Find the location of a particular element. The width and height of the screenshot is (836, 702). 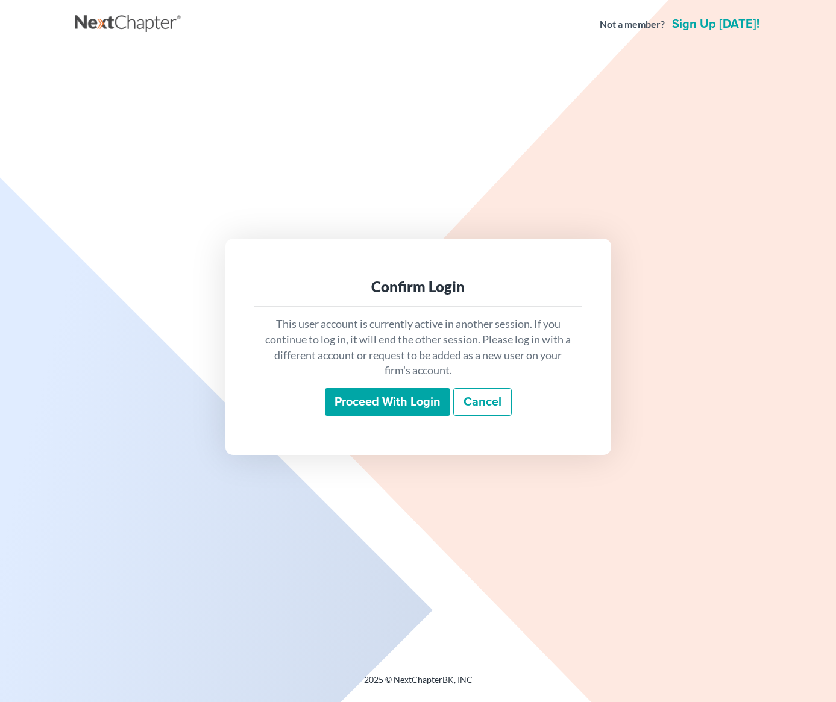

input: Proceed with login is located at coordinates (387, 402).